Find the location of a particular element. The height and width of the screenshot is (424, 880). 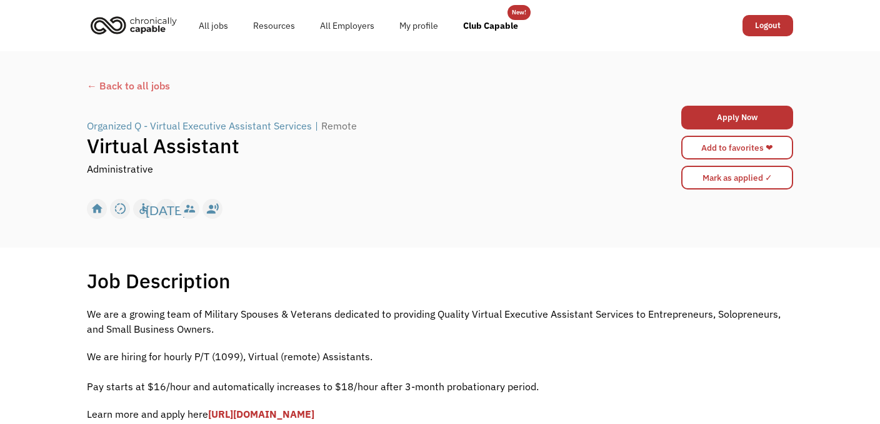

div: ← Back to all jobs is located at coordinates (440, 86).